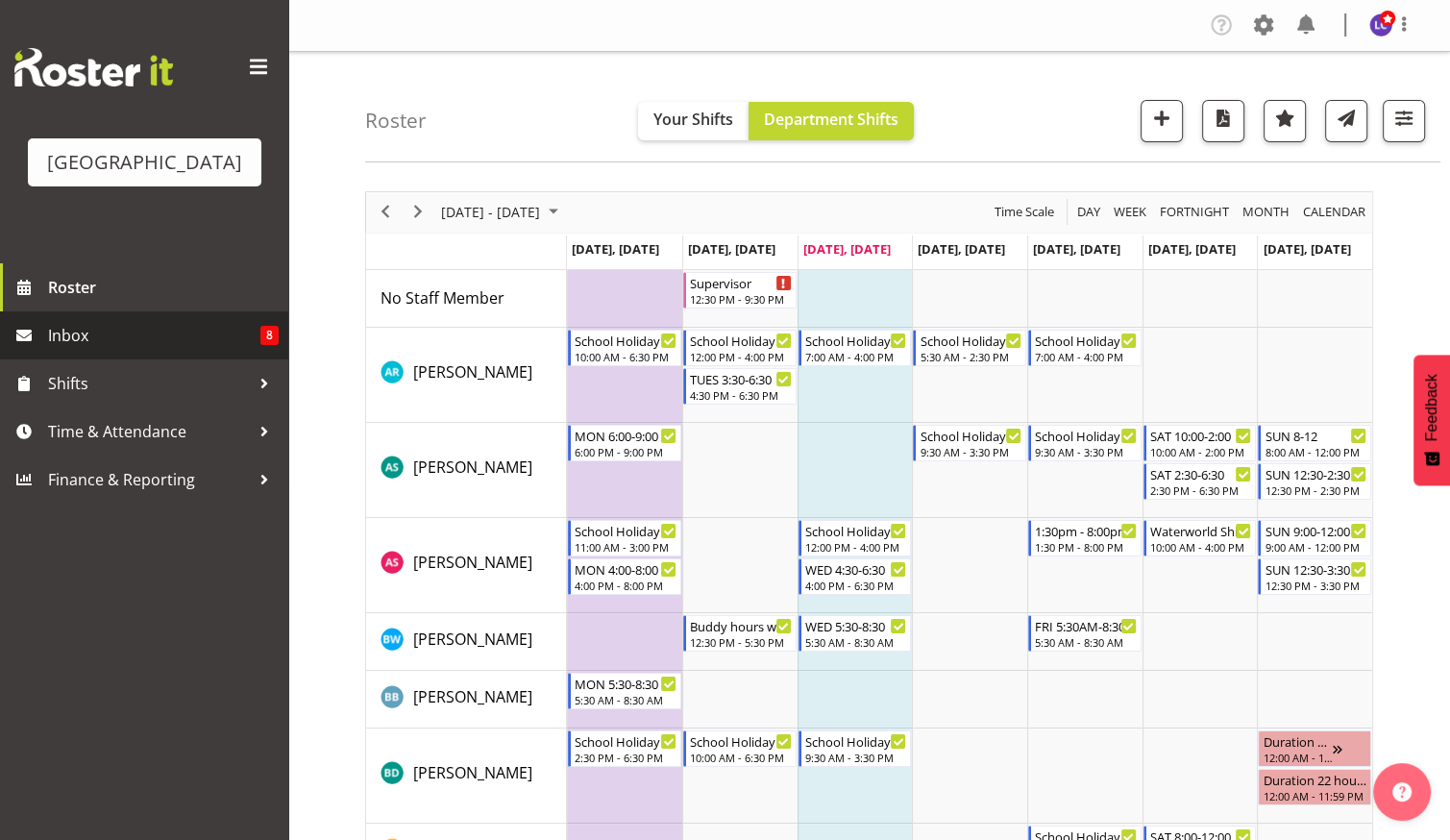  I want to click on div: 4:00 PM - 6:30 PM, so click(856, 585).